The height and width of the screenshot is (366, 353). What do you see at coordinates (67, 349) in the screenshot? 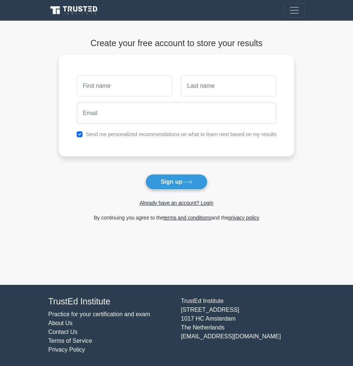
I see `a: Privacy Policy` at bounding box center [67, 349].